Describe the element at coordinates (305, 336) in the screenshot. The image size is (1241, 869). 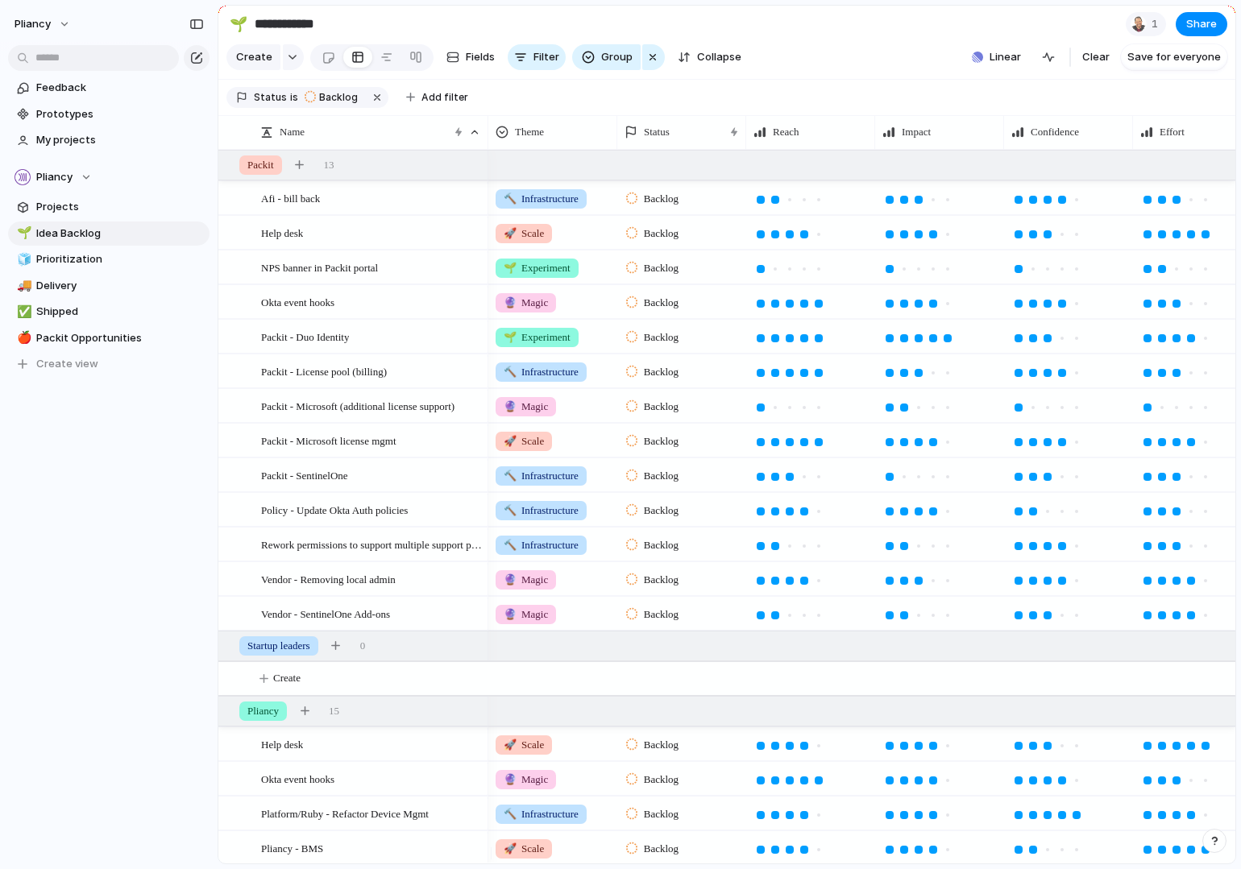
I see `span: Packit - Duo Identity` at that location.